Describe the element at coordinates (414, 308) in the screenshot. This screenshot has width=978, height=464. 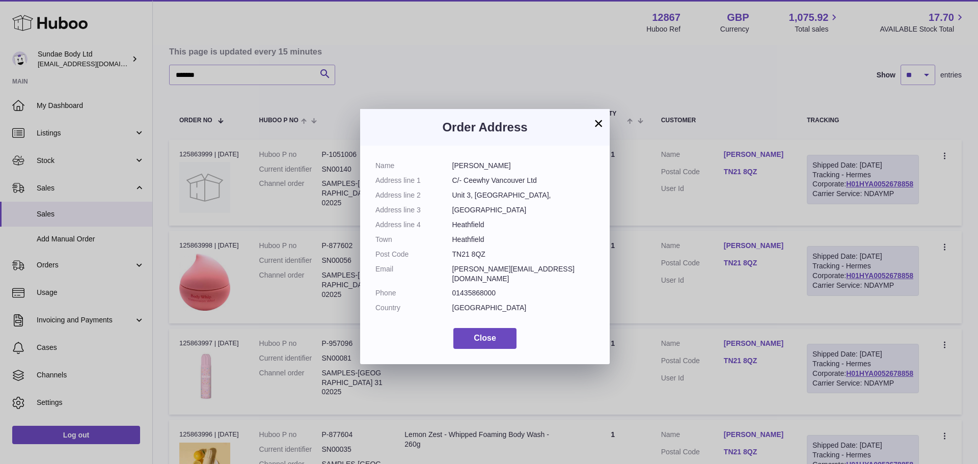
I see `dt: Country` at that location.